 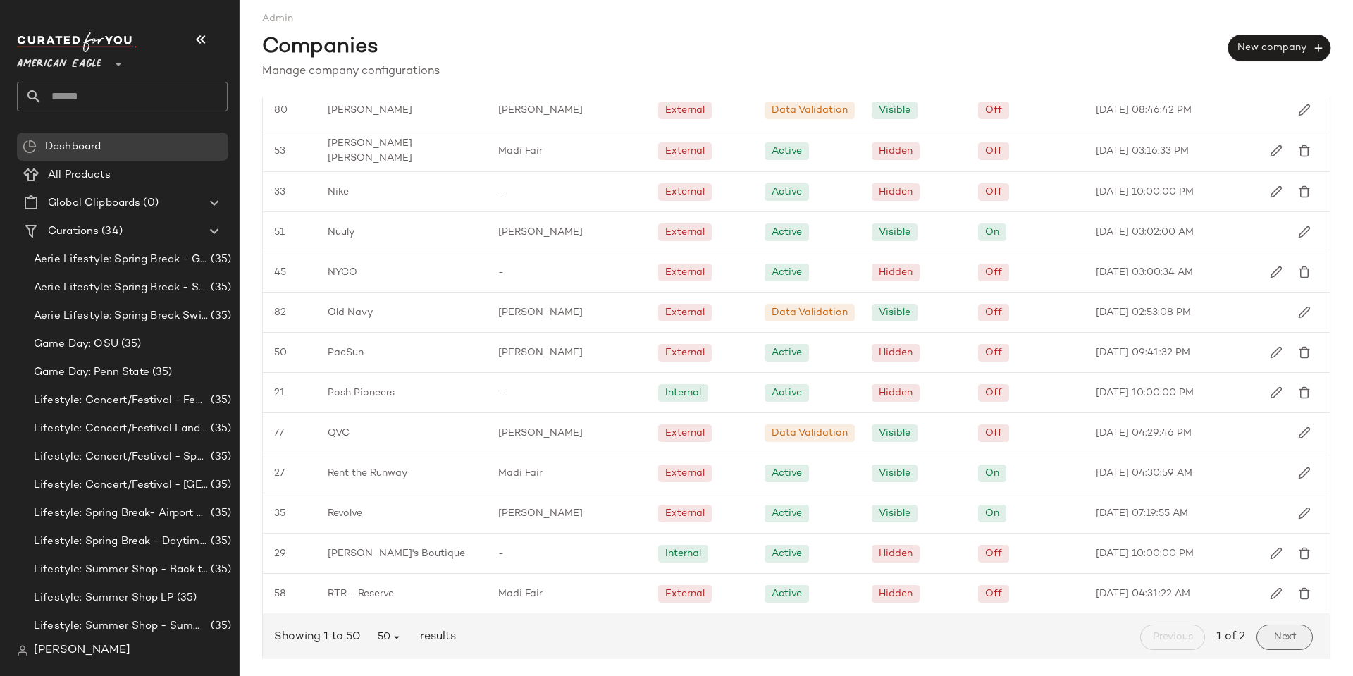 I want to click on span: 77, so click(x=279, y=433).